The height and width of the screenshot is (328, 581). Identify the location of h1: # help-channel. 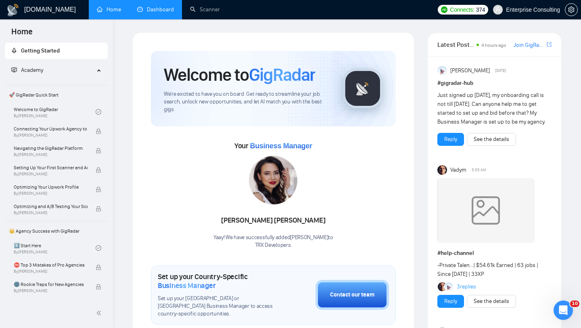
(494, 253).